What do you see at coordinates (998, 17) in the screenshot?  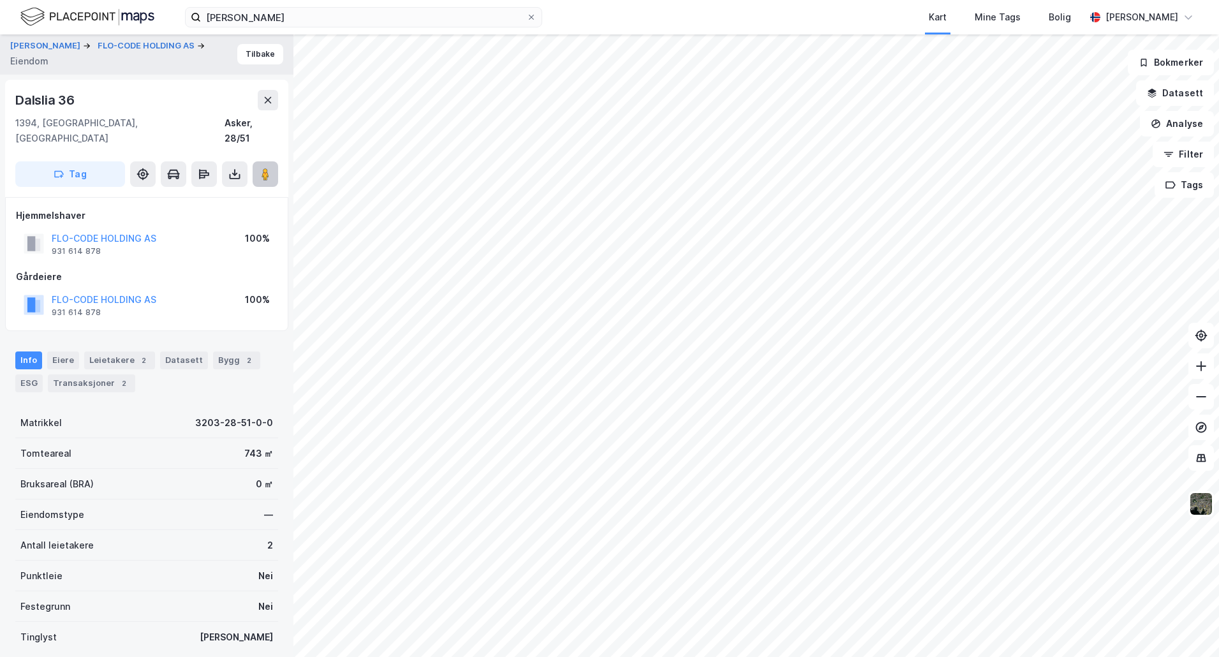 I see `div: Mine Tags` at bounding box center [998, 17].